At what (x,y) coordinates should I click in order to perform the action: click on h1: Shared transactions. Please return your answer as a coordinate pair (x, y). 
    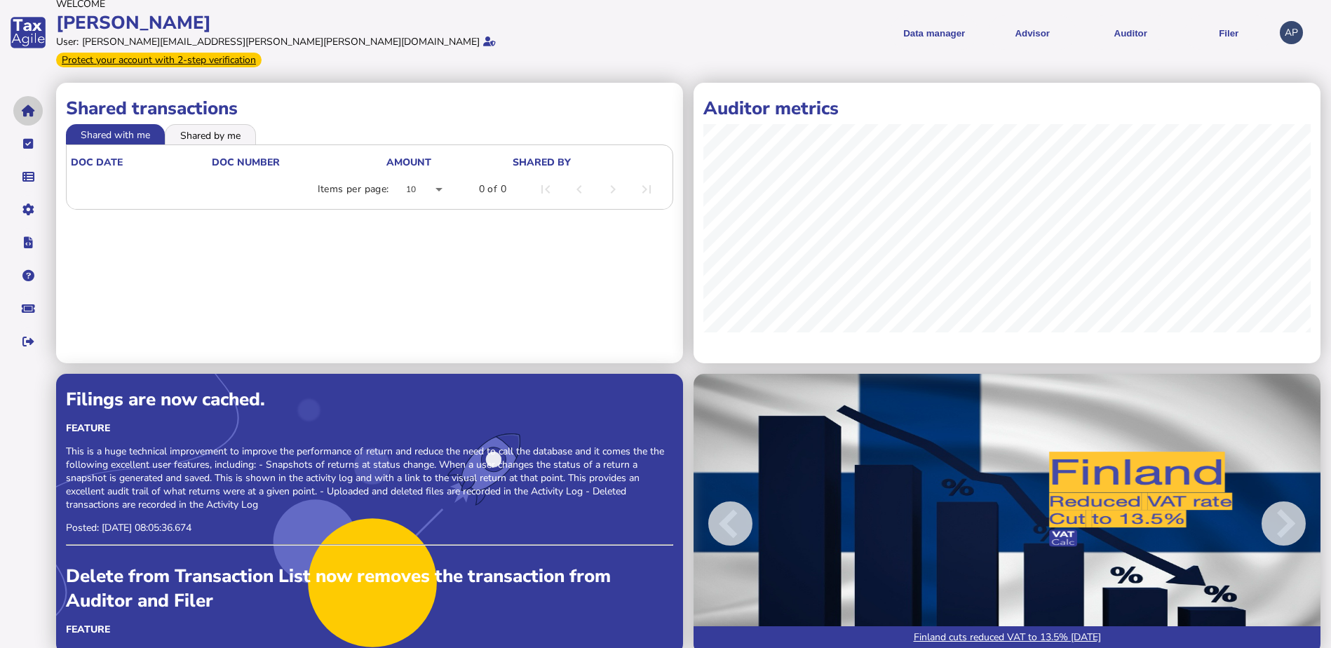
    Looking at the image, I should click on (370, 108).